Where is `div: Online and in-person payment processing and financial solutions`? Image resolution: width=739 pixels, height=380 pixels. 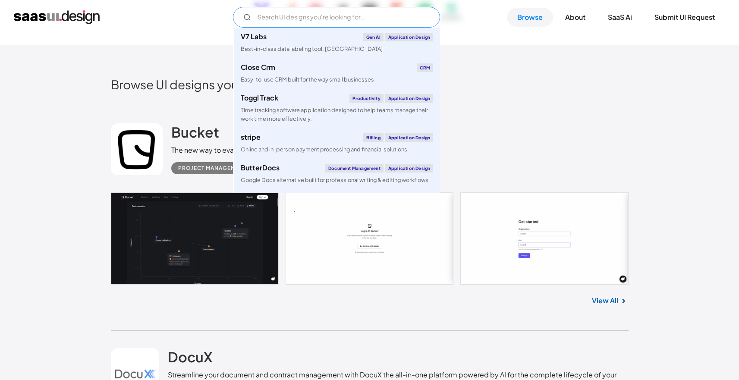
div: Online and in-person payment processing and financial solutions is located at coordinates (324, 149).